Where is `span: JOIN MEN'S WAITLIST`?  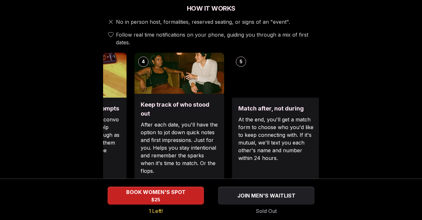
span: JOIN MEN'S WAITLIST is located at coordinates (266, 196).